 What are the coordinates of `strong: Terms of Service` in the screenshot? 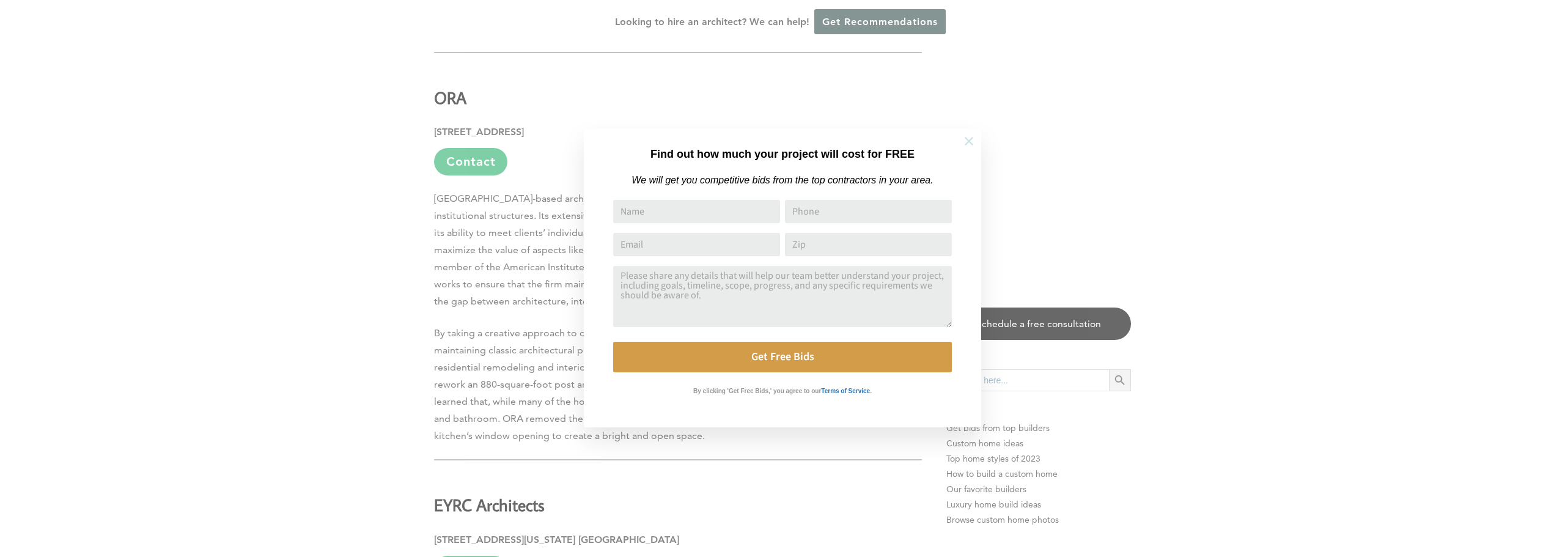 It's located at (845, 391).